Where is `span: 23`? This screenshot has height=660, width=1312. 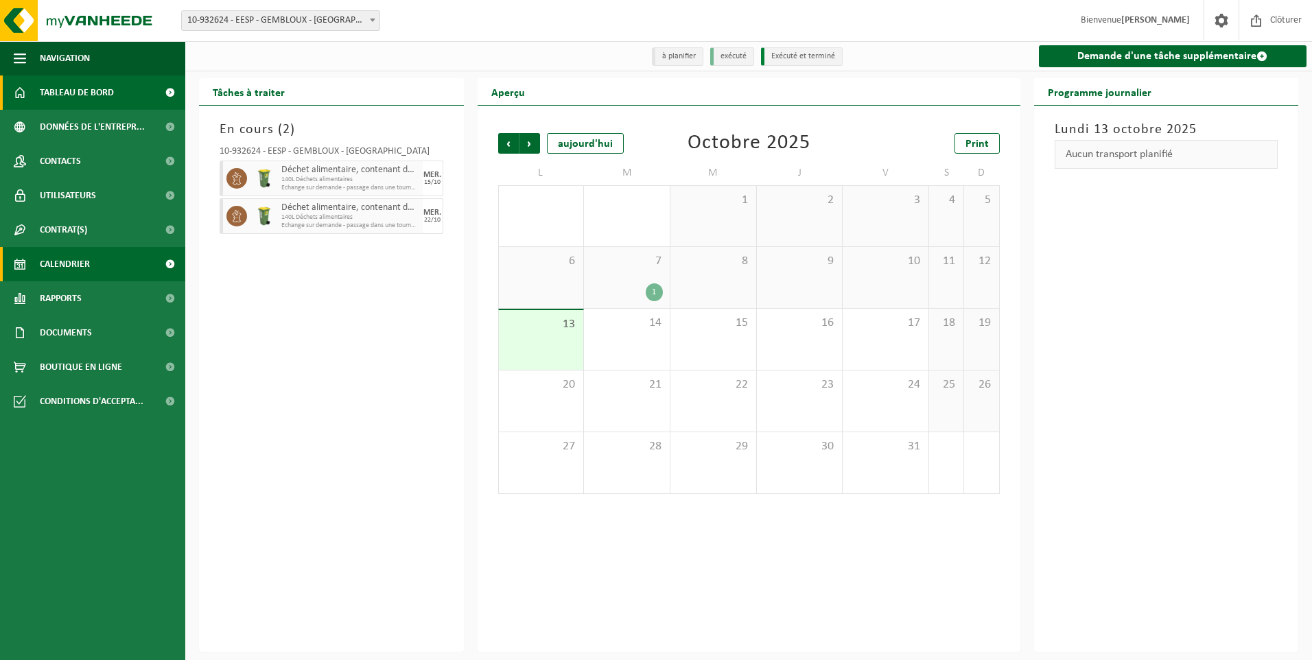
span: 23 is located at coordinates (799, 385).